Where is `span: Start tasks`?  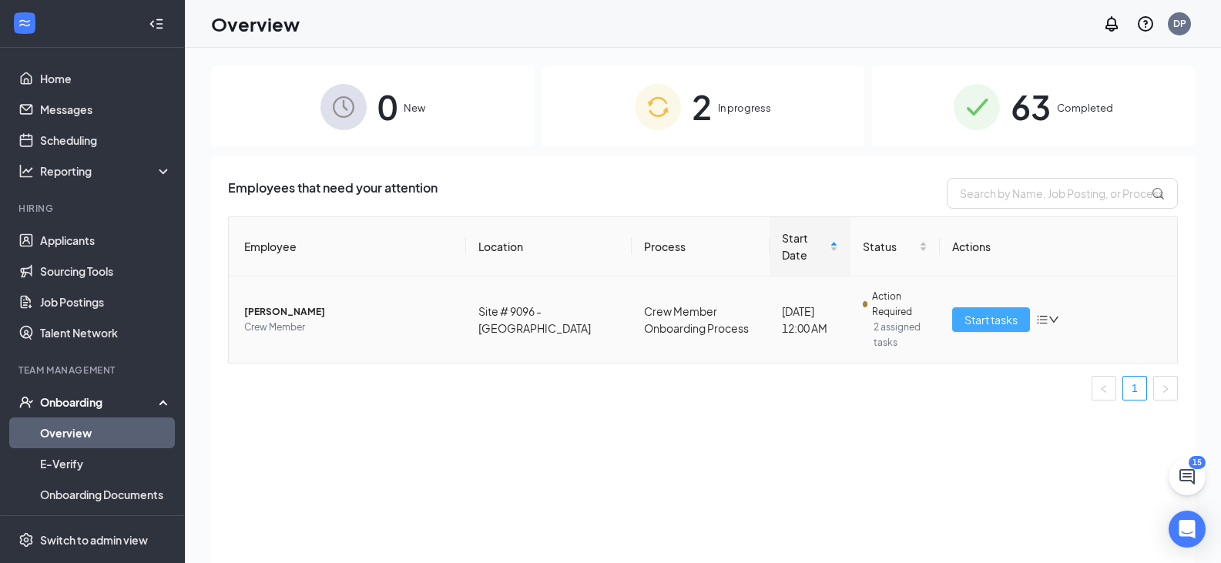 span: Start tasks is located at coordinates (991, 320).